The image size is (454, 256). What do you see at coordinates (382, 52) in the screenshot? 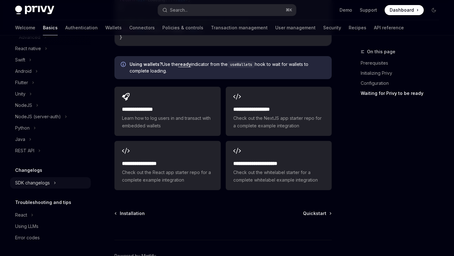
I see `span: On this page` at bounding box center [382, 52].